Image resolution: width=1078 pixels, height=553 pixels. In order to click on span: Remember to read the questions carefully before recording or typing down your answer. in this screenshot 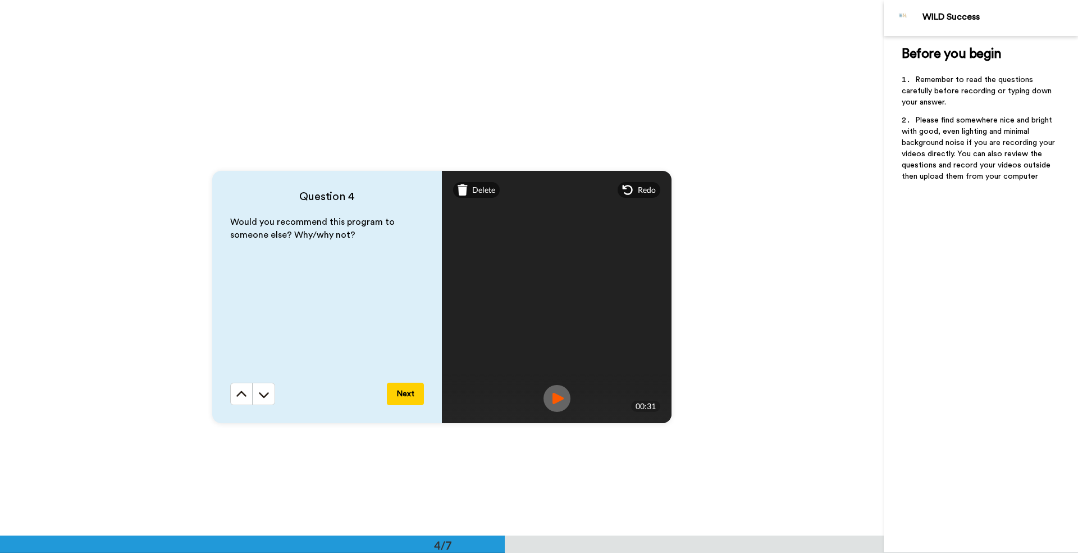, I will do `click(978, 91)`.